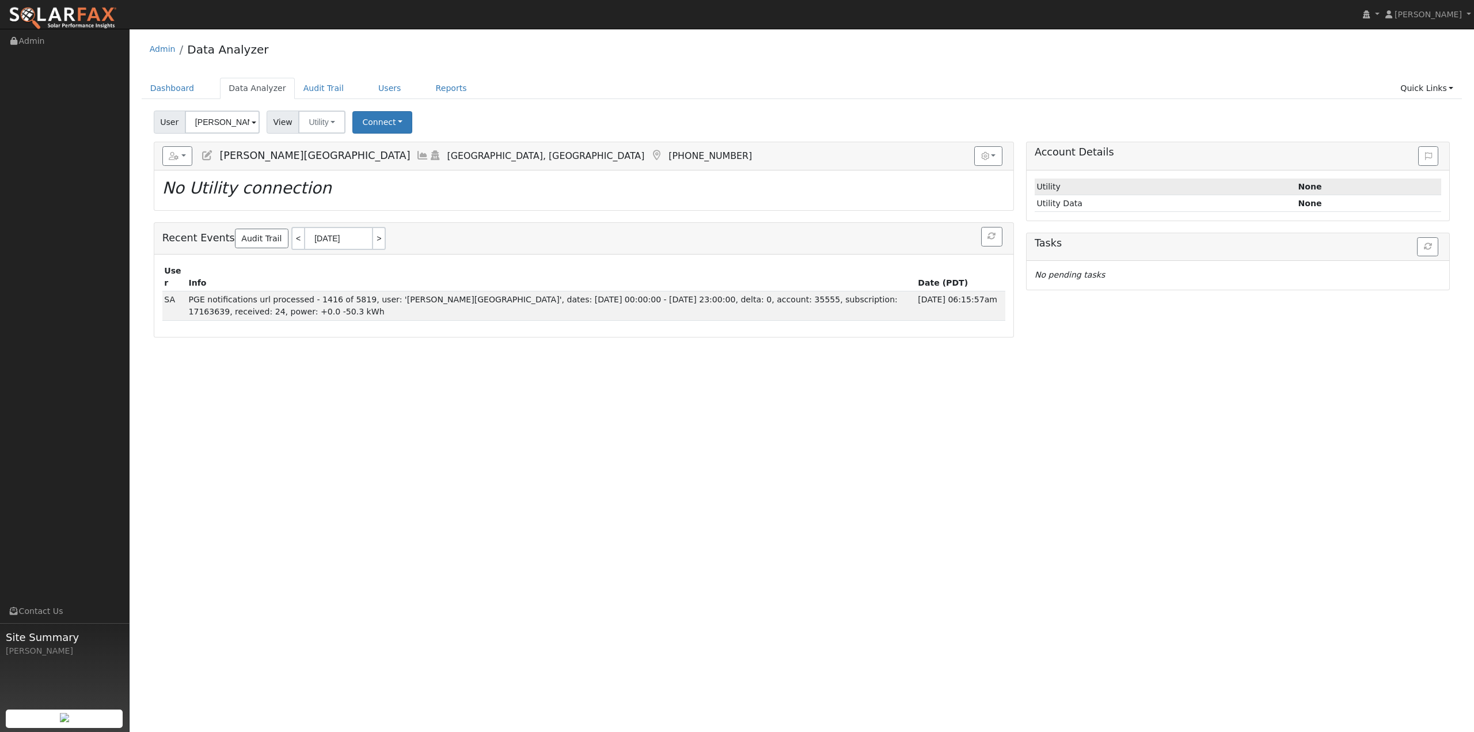 This screenshot has width=1474, height=732. Describe the element at coordinates (1165, 187) in the screenshot. I see `td: Utility` at that location.